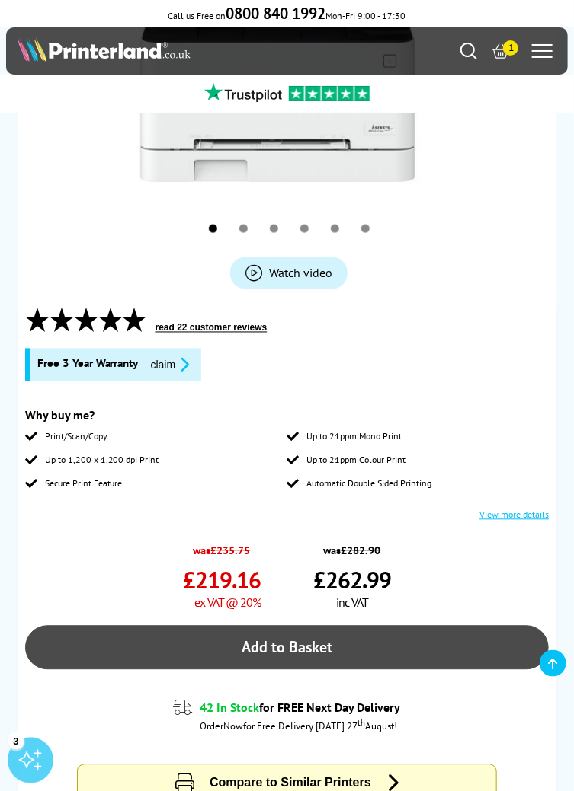 The height and width of the screenshot is (791, 574). What do you see at coordinates (227, 603) in the screenshot?
I see `span: ex VAT @ 20%` at bounding box center [227, 603].